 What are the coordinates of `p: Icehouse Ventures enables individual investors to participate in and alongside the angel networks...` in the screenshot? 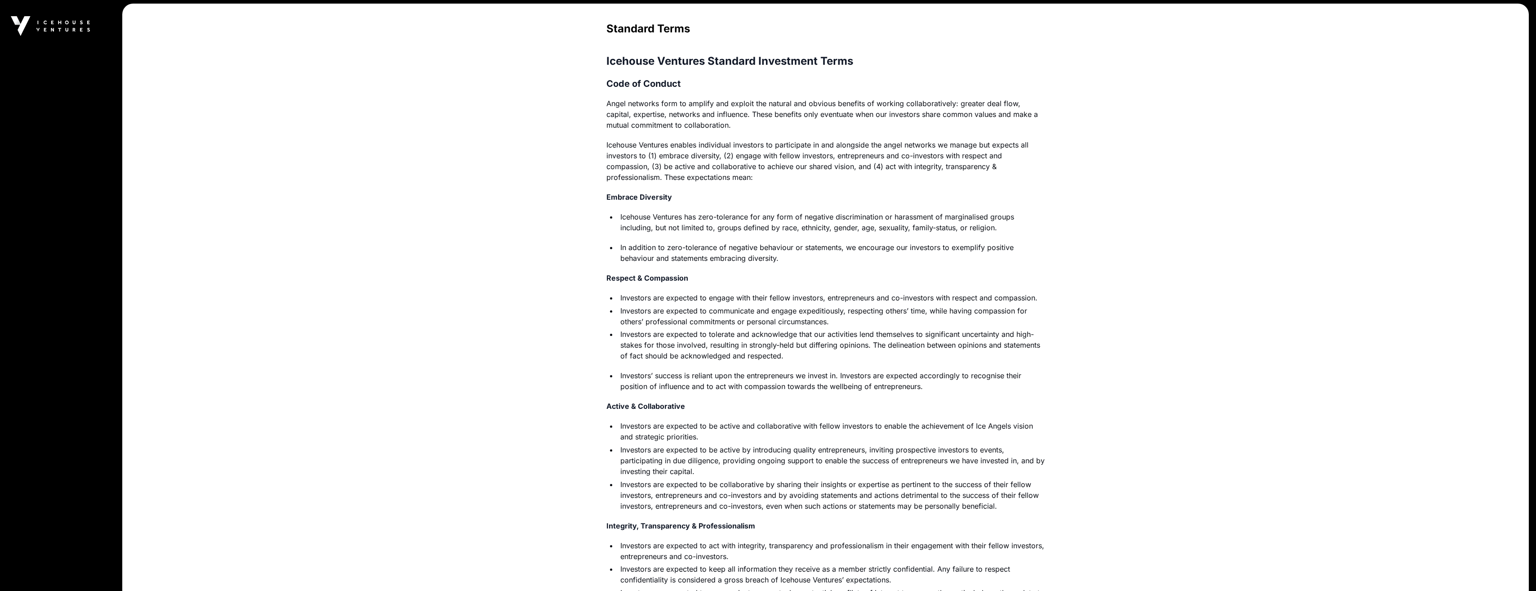 It's located at (826, 161).